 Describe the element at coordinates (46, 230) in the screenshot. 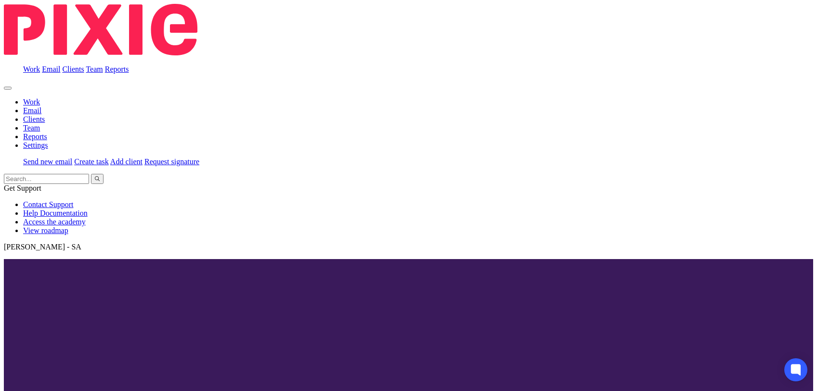

I see `a: View roadmap` at that location.